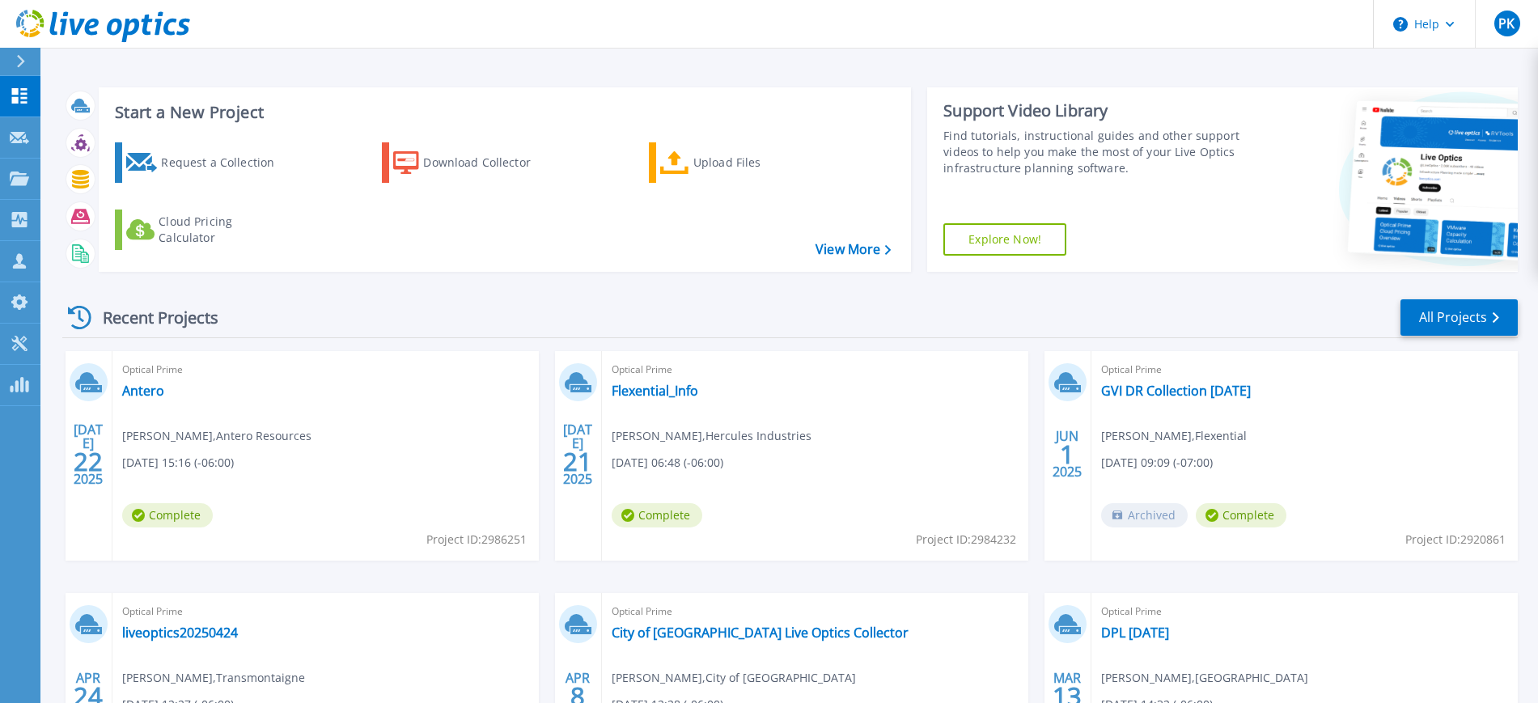 The width and height of the screenshot is (1538, 703). Describe the element at coordinates (578, 461) in the screenshot. I see `span: 21` at that location.